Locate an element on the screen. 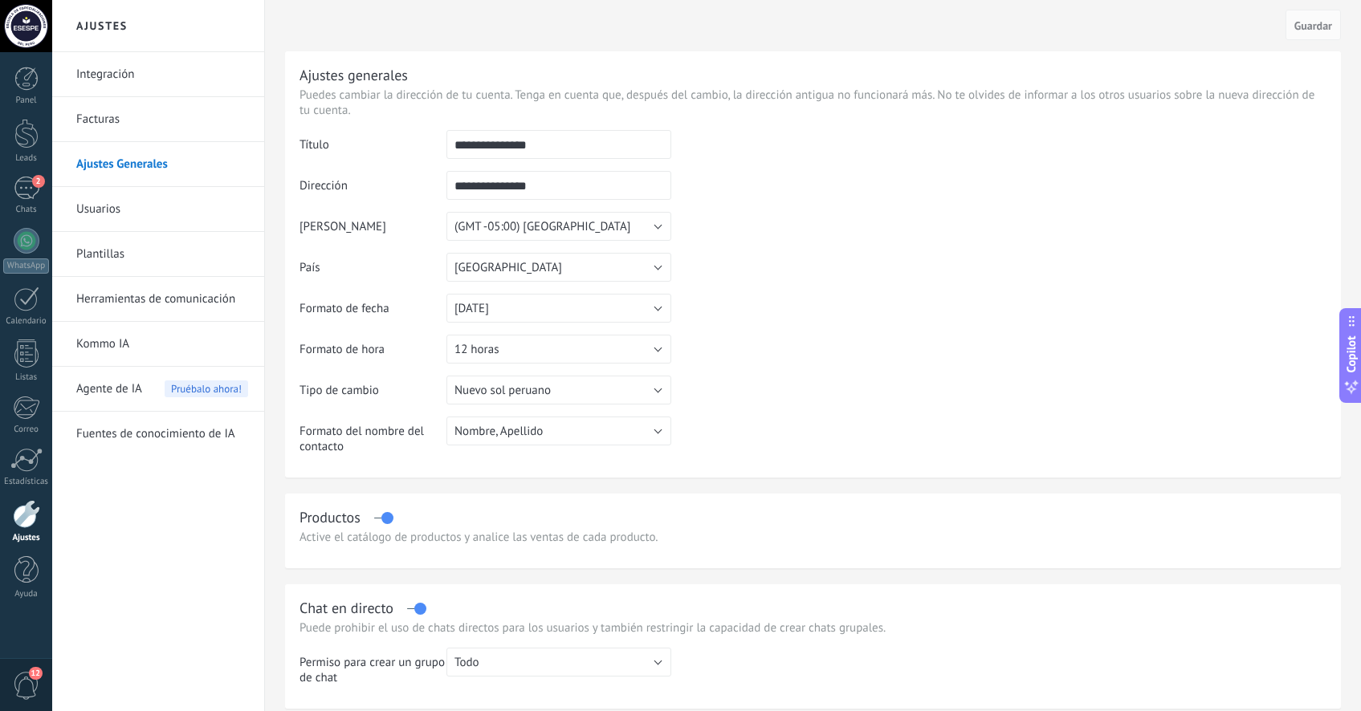 Image resolution: width=1361 pixels, height=711 pixels. span: Guardar is located at coordinates (1312, 26).